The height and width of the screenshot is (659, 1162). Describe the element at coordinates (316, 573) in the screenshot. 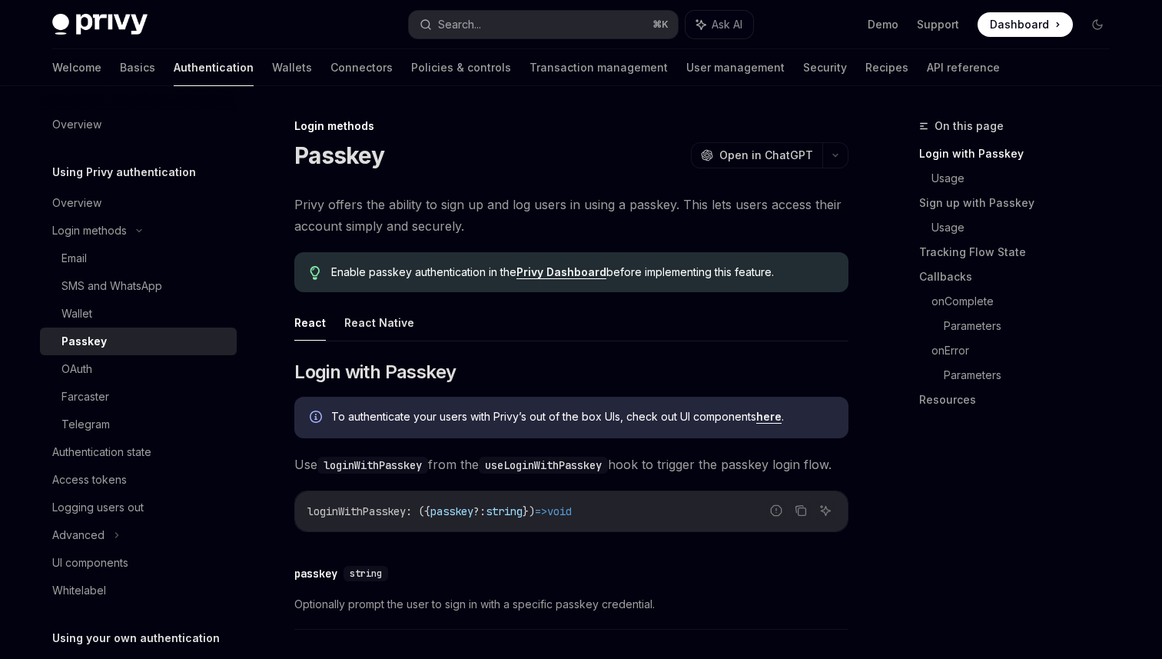

I see `div: passkey` at that location.